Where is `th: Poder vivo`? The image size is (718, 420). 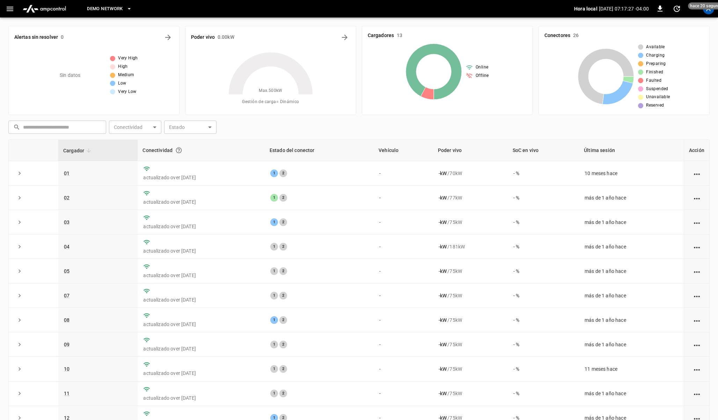
th: Poder vivo is located at coordinates (471, 150).